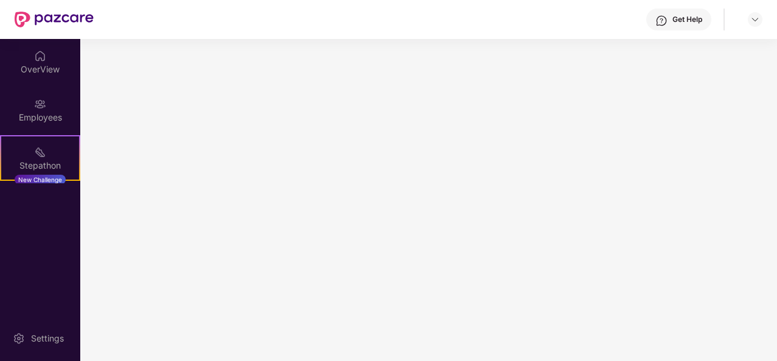 This screenshot has width=777, height=361. What do you see at coordinates (40, 56) in the screenshot?
I see `img: svg+xml;base64,PHN2ZyBpZD0iSG9tZSIgeG1sbnM9Imh0dHA6Ly93d3cudzMub3JnLzIwMDAvc3ZnIiB3aWR0aD0iMjAiIG...` at bounding box center [40, 56].